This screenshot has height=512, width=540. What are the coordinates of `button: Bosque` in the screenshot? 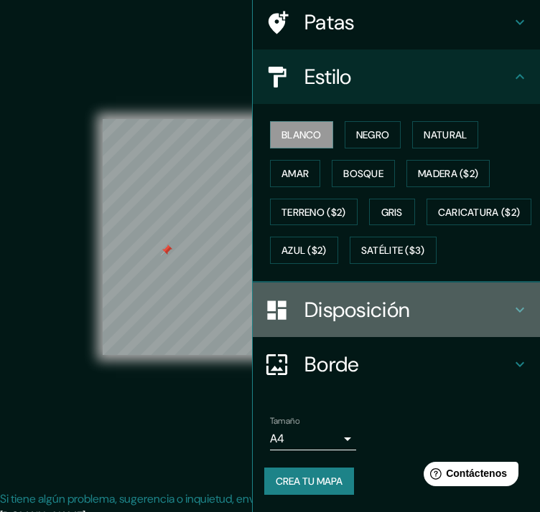 It's located at (363, 174).